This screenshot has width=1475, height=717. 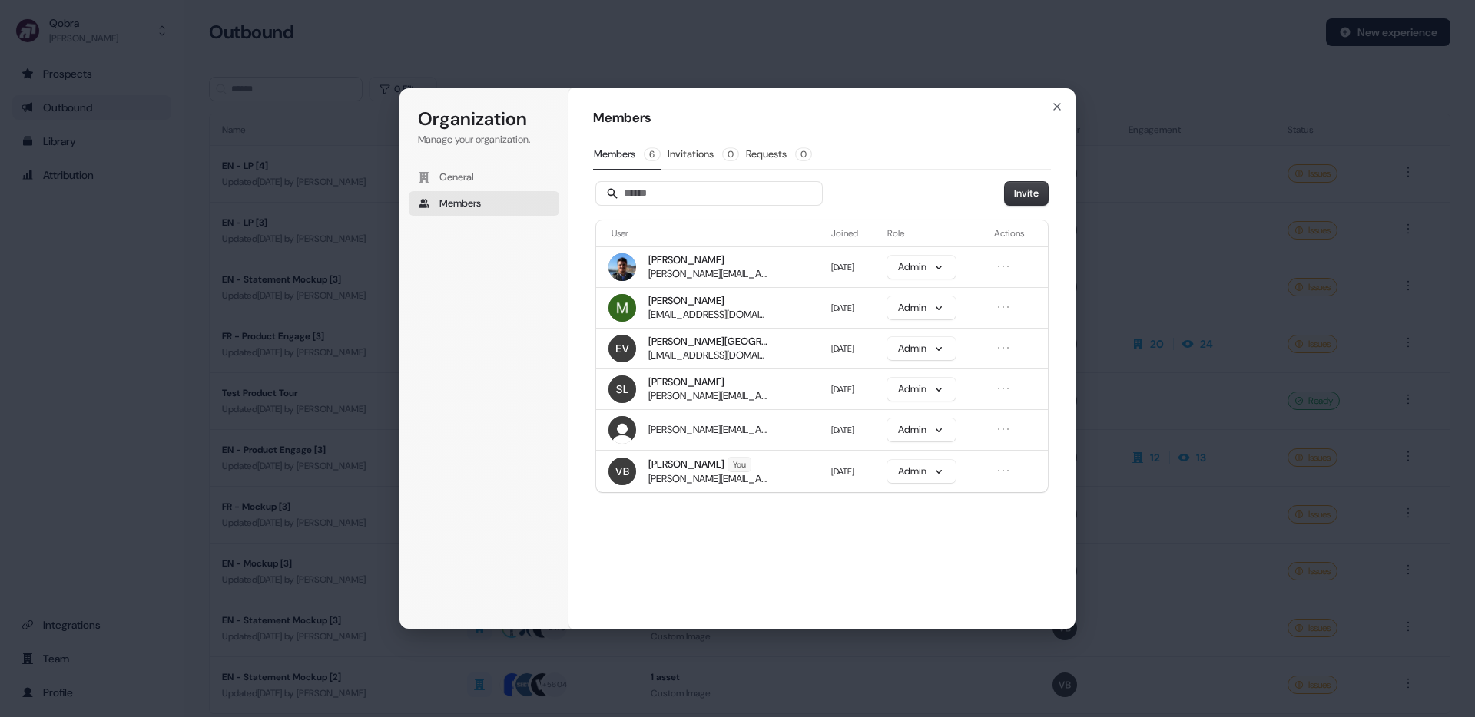 What do you see at coordinates (460, 204) in the screenshot?
I see `span: Members` at bounding box center [460, 204].